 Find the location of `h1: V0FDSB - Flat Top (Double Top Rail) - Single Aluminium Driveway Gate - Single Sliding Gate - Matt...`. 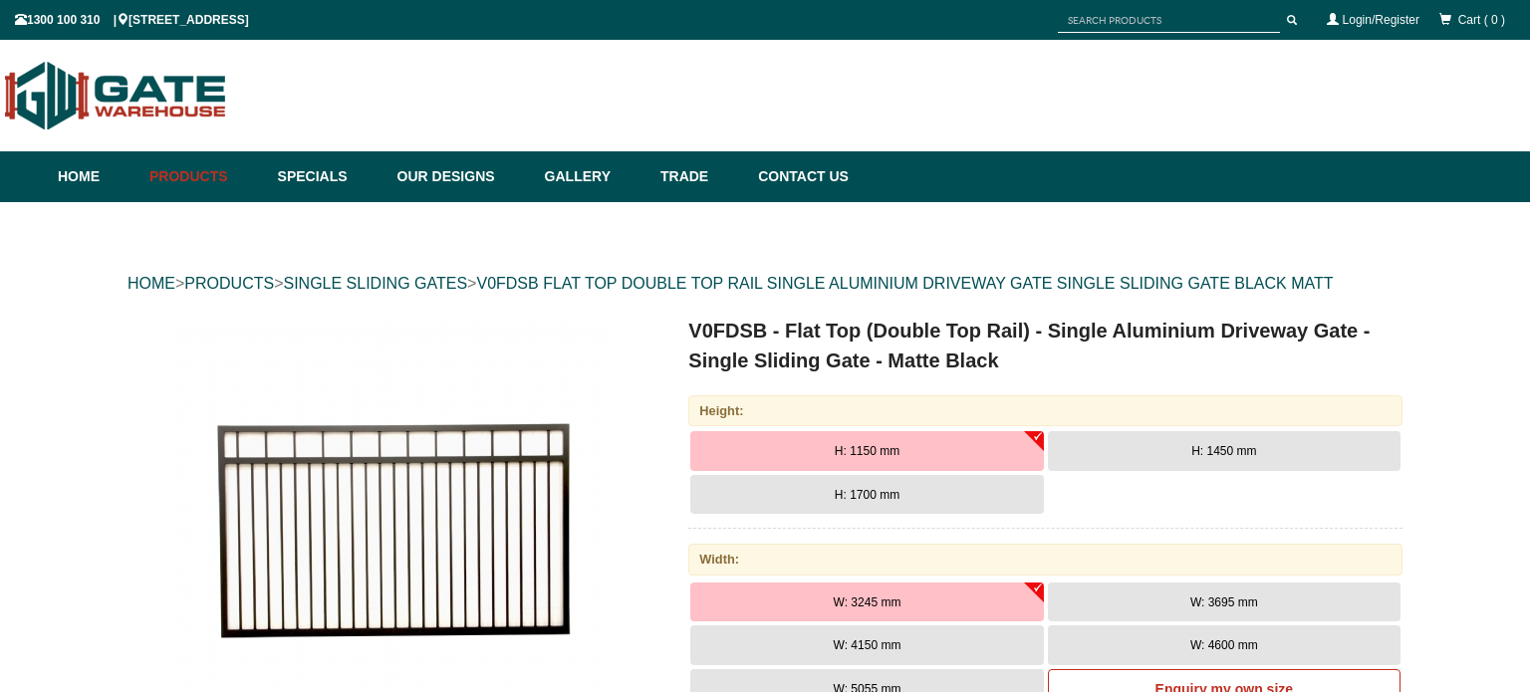

h1: V0FDSB - Flat Top (Double Top Rail) - Single Aluminium Driveway Gate - Single Sliding Gate - Matt... is located at coordinates (1045, 346).